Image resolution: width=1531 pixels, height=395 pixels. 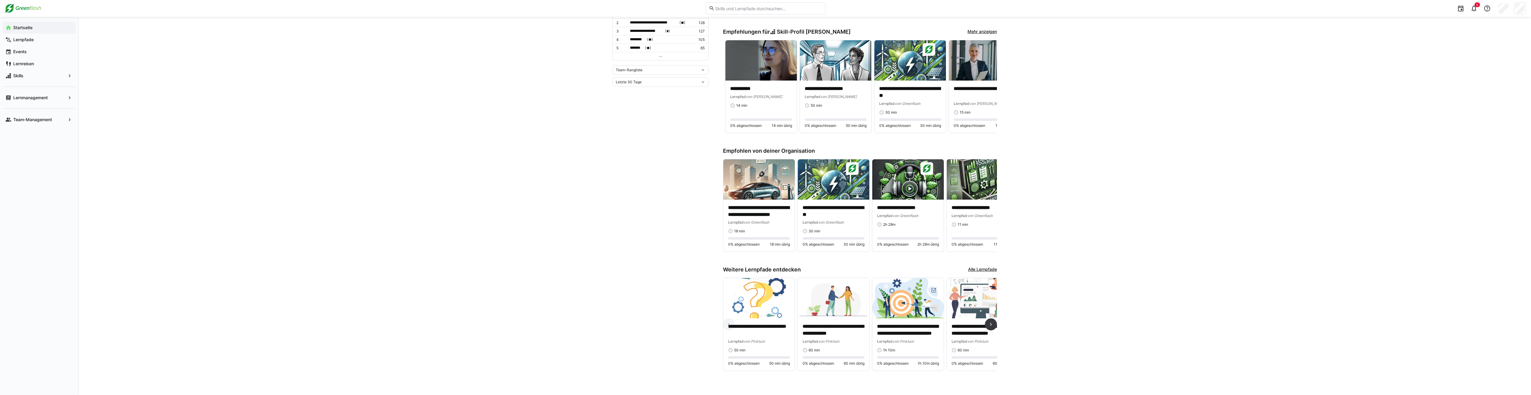 I want to click on p: 5, so click(x=621, y=48).